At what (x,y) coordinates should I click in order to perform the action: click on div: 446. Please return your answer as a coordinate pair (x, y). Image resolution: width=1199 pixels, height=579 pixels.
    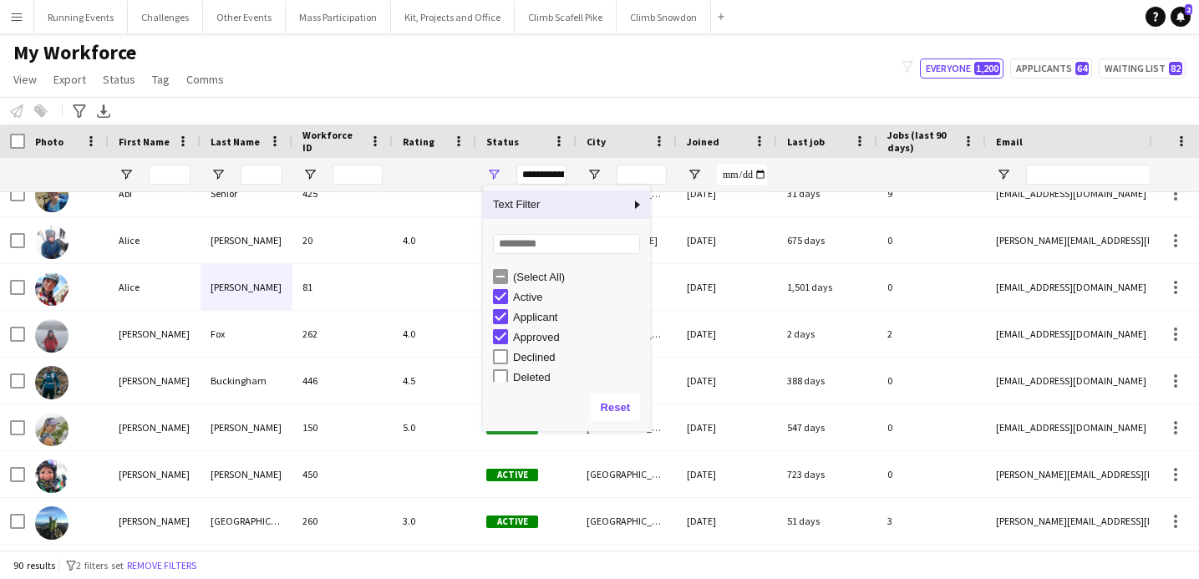
    Looking at the image, I should click on (343, 380).